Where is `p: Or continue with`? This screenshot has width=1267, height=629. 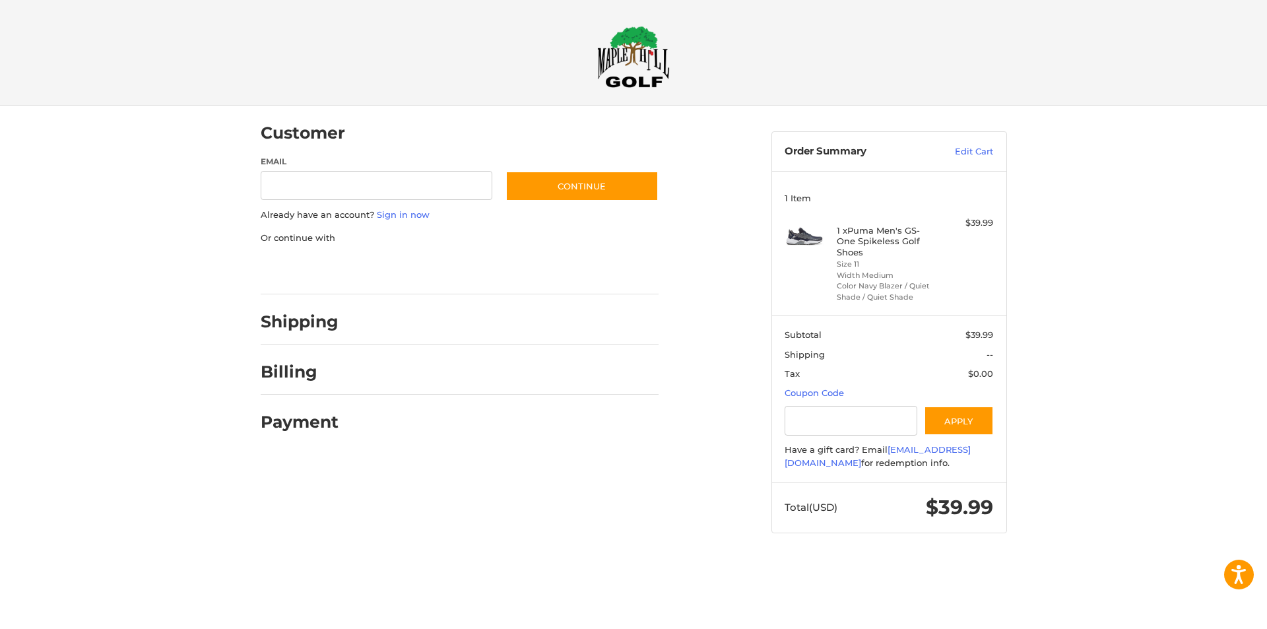 p: Or continue with is located at coordinates (459, 238).